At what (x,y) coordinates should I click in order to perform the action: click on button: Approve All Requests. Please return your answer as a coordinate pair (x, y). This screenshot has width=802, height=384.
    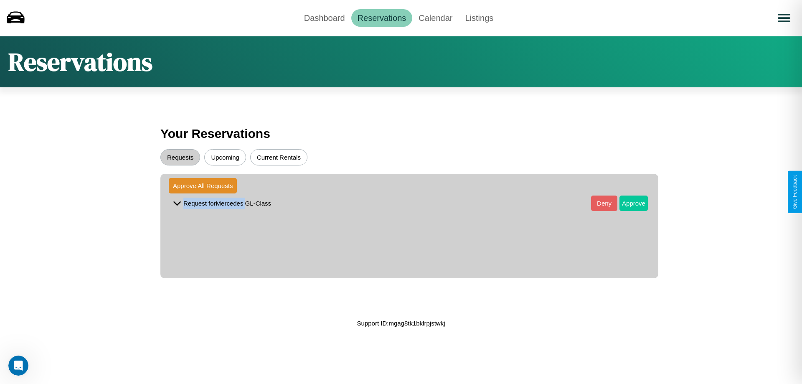
    Looking at the image, I should click on (203, 186).